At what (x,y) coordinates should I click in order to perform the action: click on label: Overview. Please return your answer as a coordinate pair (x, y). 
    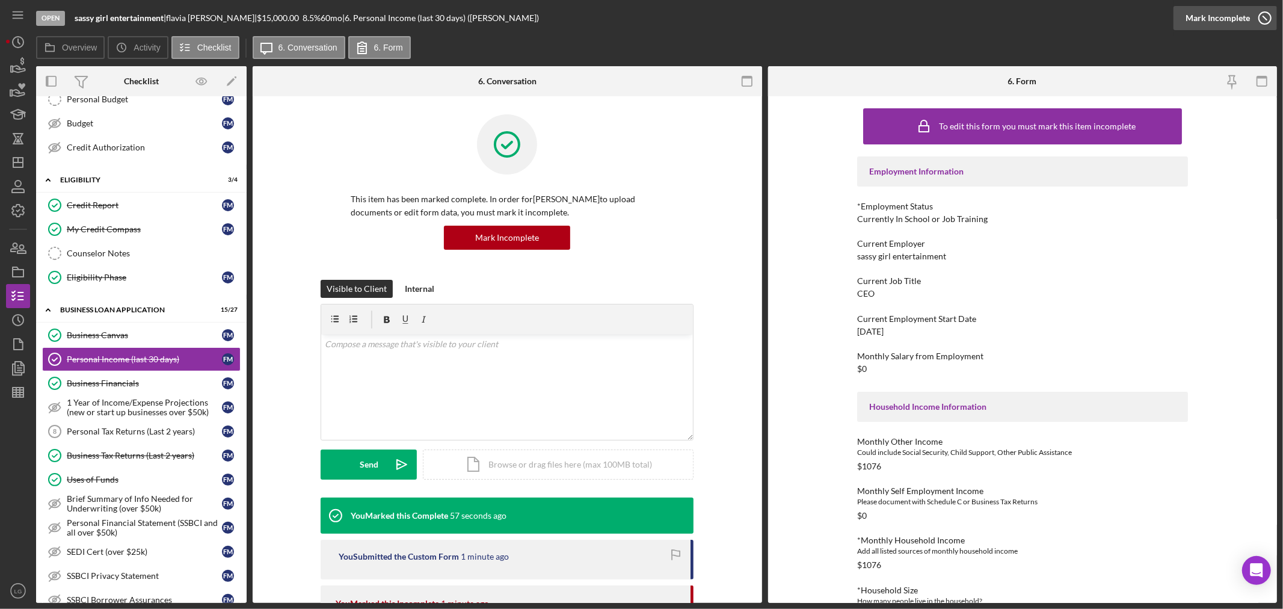
    Looking at the image, I should click on (79, 48).